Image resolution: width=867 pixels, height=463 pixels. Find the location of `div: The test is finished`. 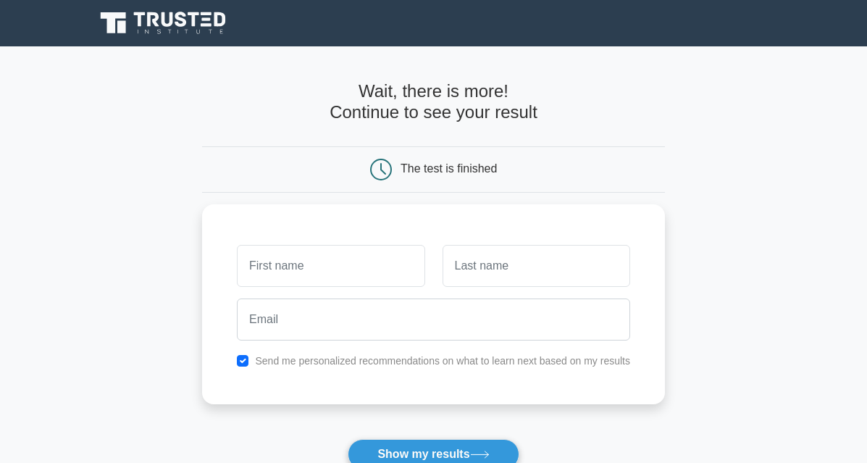

div: The test is finished is located at coordinates (448, 168).